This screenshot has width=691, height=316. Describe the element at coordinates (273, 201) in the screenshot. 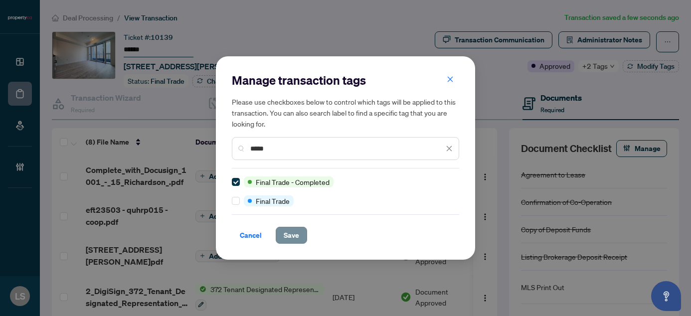

I see `span: Final Trade` at that location.